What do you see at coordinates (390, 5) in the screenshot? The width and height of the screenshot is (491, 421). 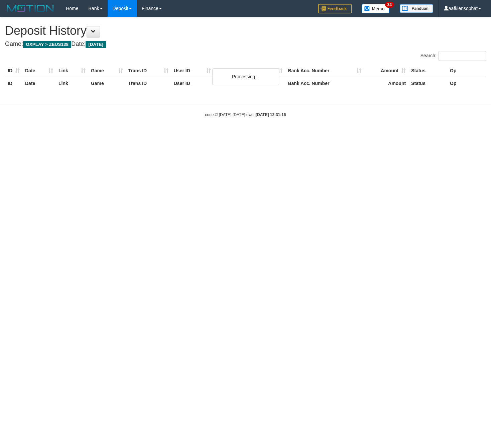 I see `span: 34` at bounding box center [390, 5].